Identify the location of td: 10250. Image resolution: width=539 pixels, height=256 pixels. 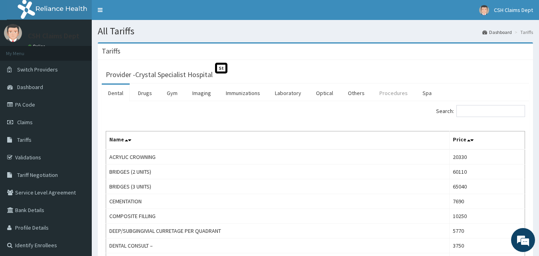
(487, 216).